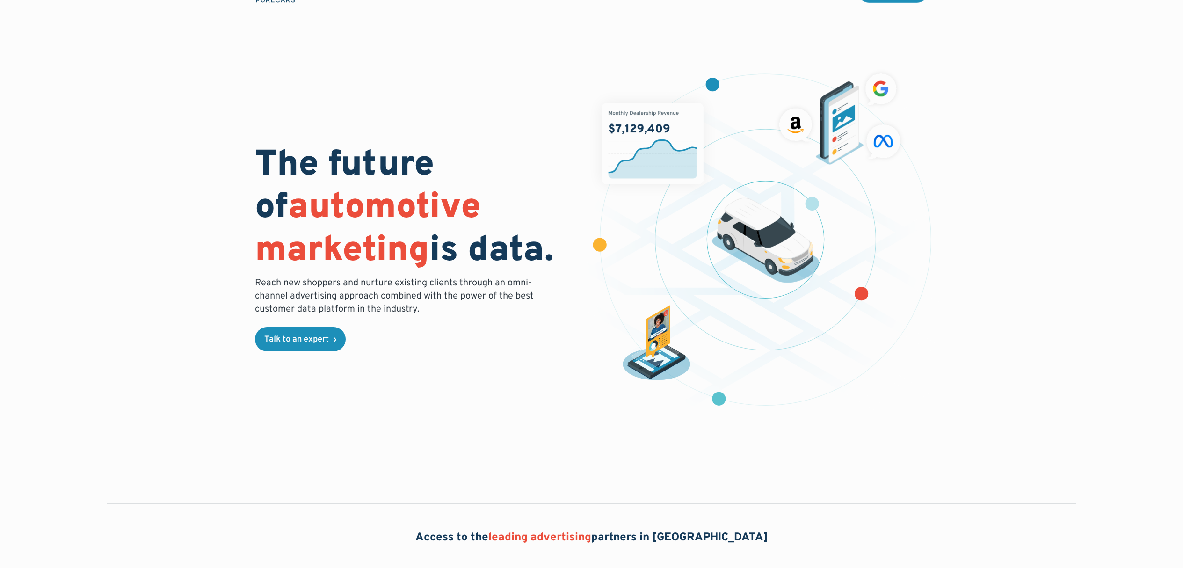 The height and width of the screenshot is (568, 1183). I want to click on img: persona of a buyer, so click(656, 343).